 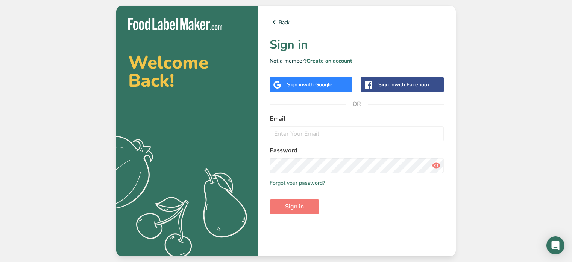 What do you see at coordinates (295, 206) in the screenshot?
I see `span: Sign in` at bounding box center [295, 206].